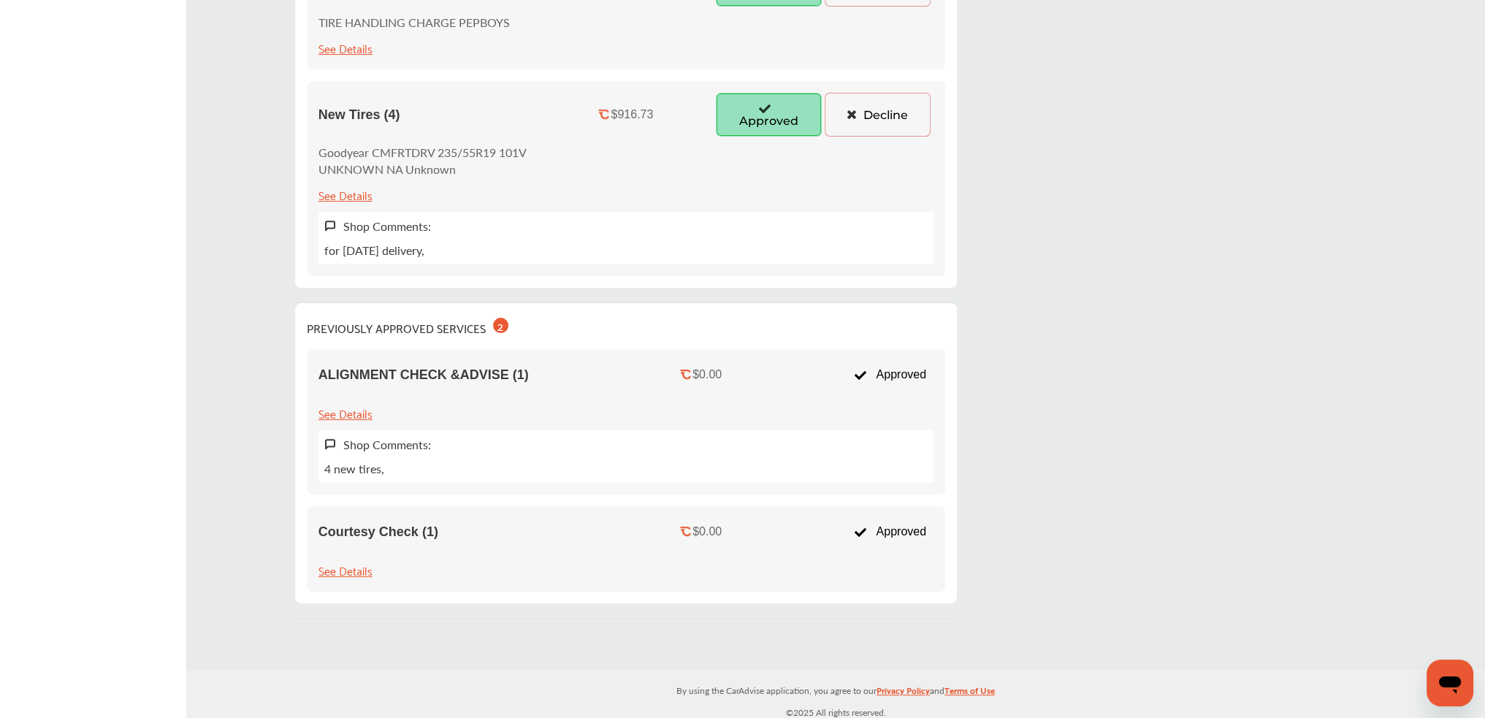 The height and width of the screenshot is (718, 1485). What do you see at coordinates (378, 532) in the screenshot?
I see `span: Courtesy Check (1)` at bounding box center [378, 532].